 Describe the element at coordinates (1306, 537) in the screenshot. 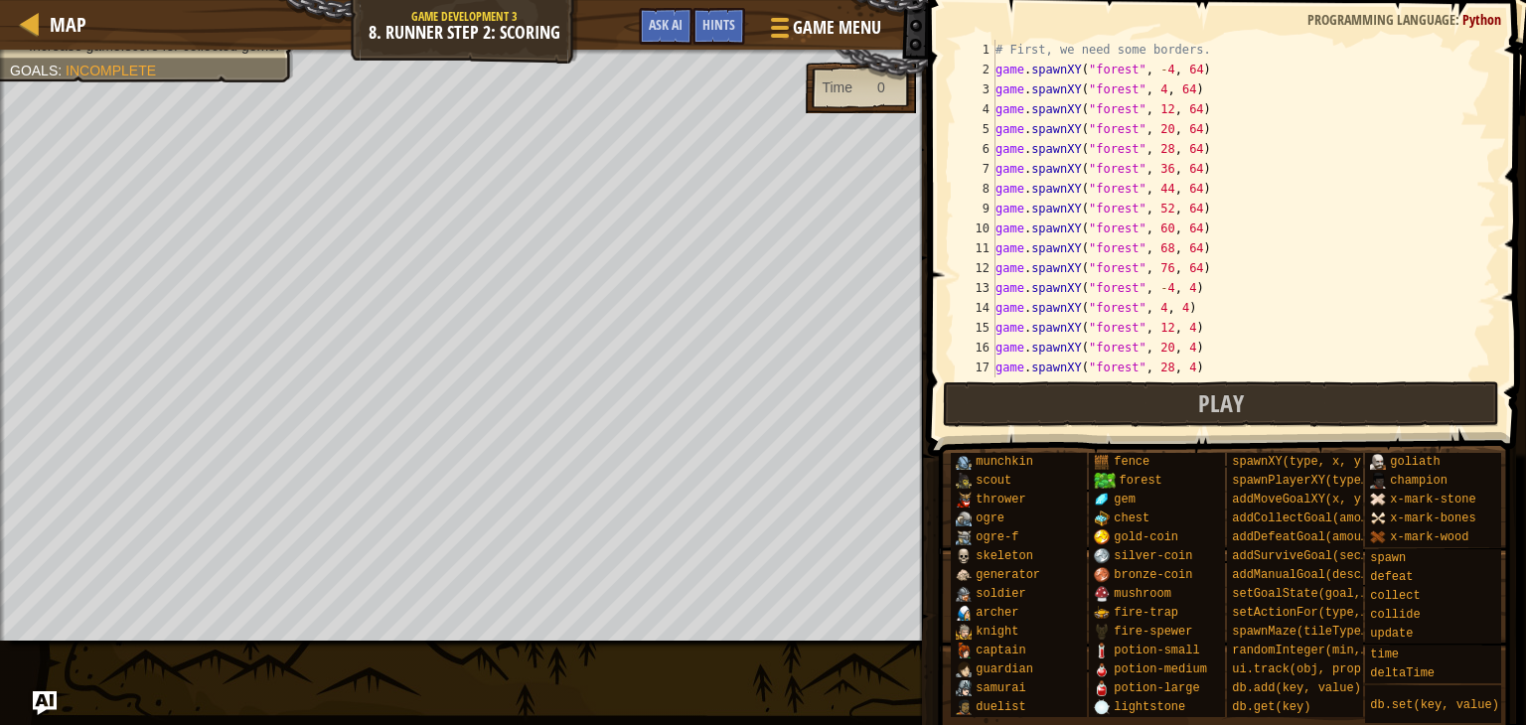

I see `span: addDefeatGoal(amount)` at that location.